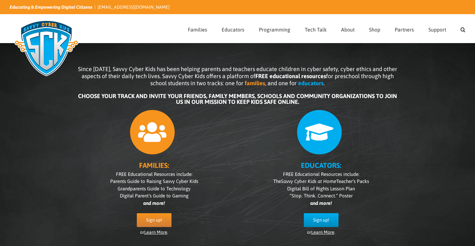 Image resolution: width=475 pixels, height=246 pixels. What do you see at coordinates (375, 30) in the screenshot?
I see `span: Shop` at bounding box center [375, 30].